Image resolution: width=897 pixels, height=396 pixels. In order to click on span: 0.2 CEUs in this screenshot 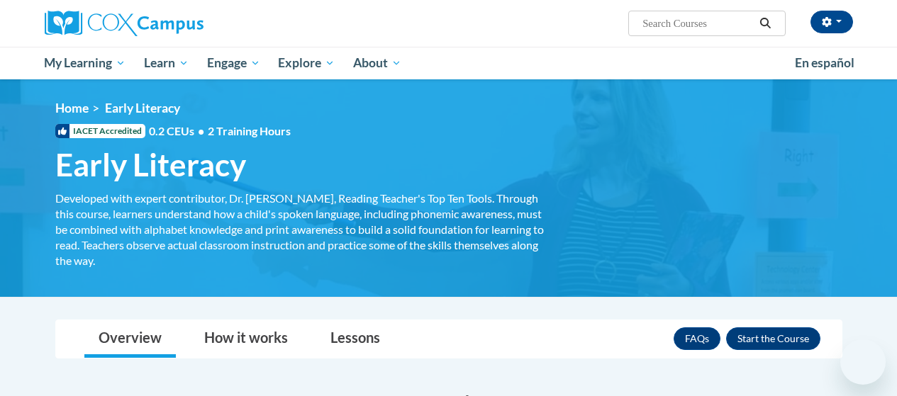, I will do `click(220, 131)`.